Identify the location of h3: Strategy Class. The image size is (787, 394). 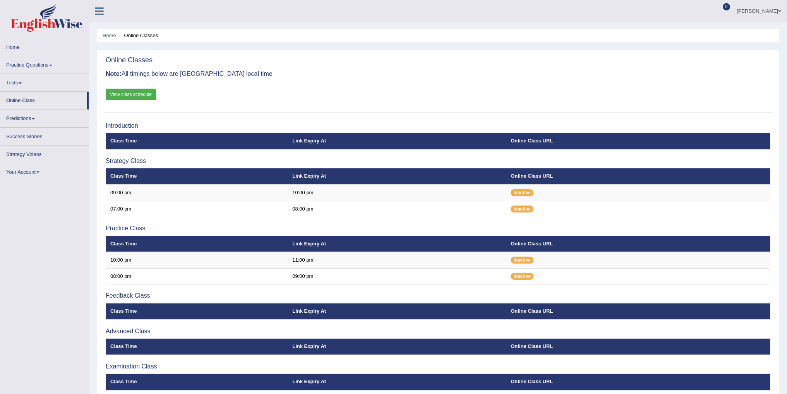
(438, 161).